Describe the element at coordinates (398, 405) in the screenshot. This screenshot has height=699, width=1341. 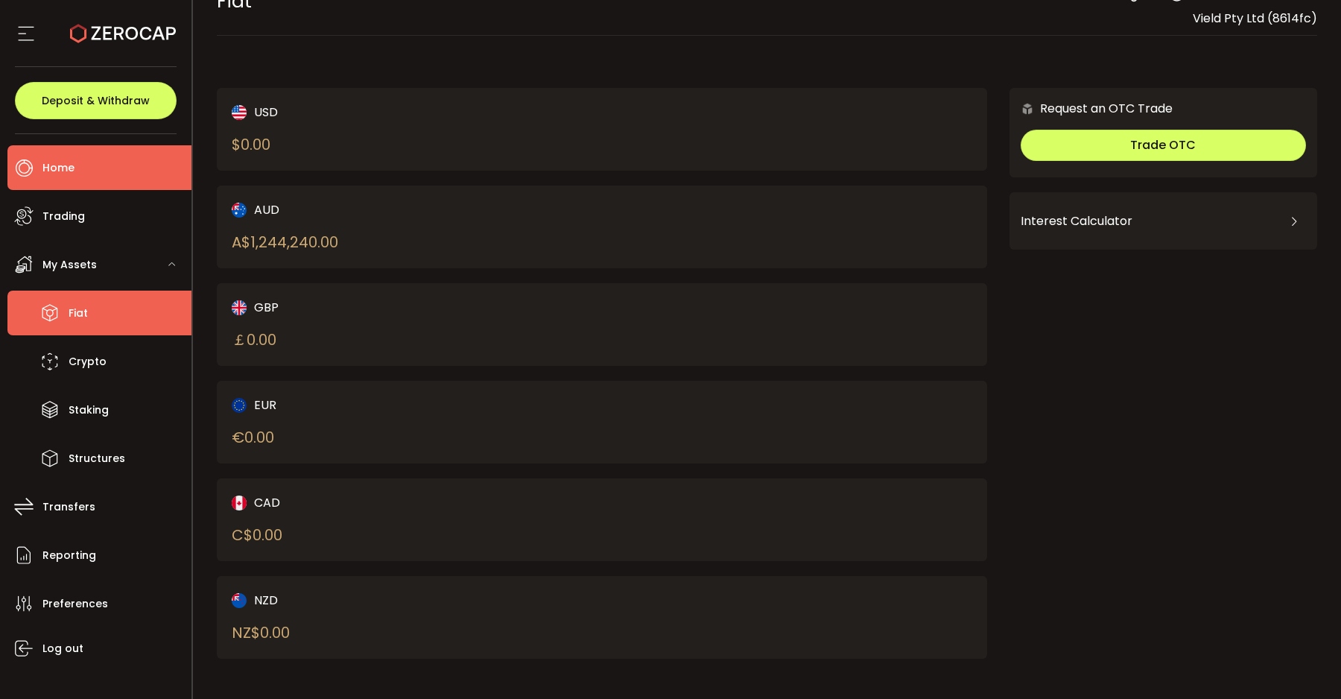
I see `div: EUR` at that location.